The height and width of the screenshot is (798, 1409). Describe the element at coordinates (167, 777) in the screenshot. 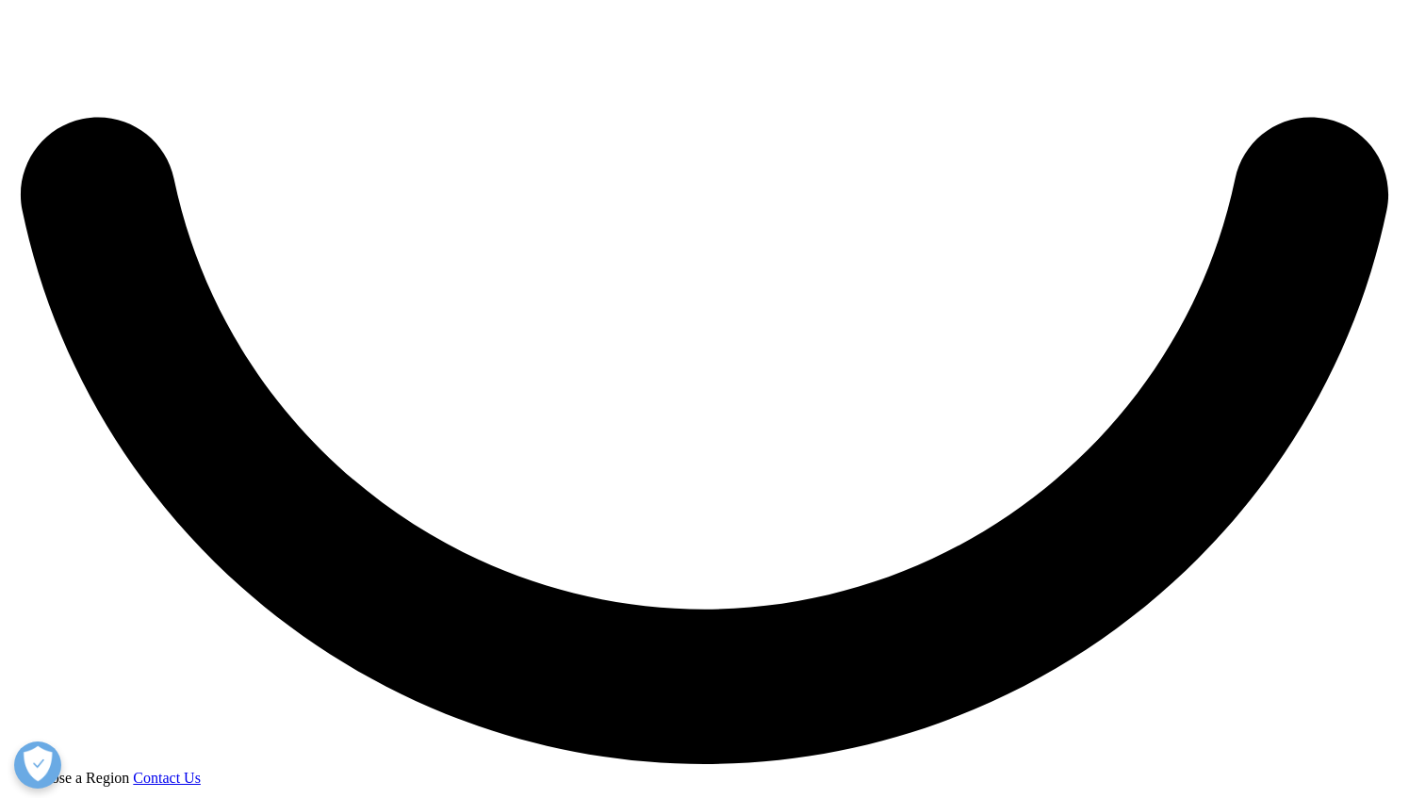

I see `span: Contact Us` at that location.